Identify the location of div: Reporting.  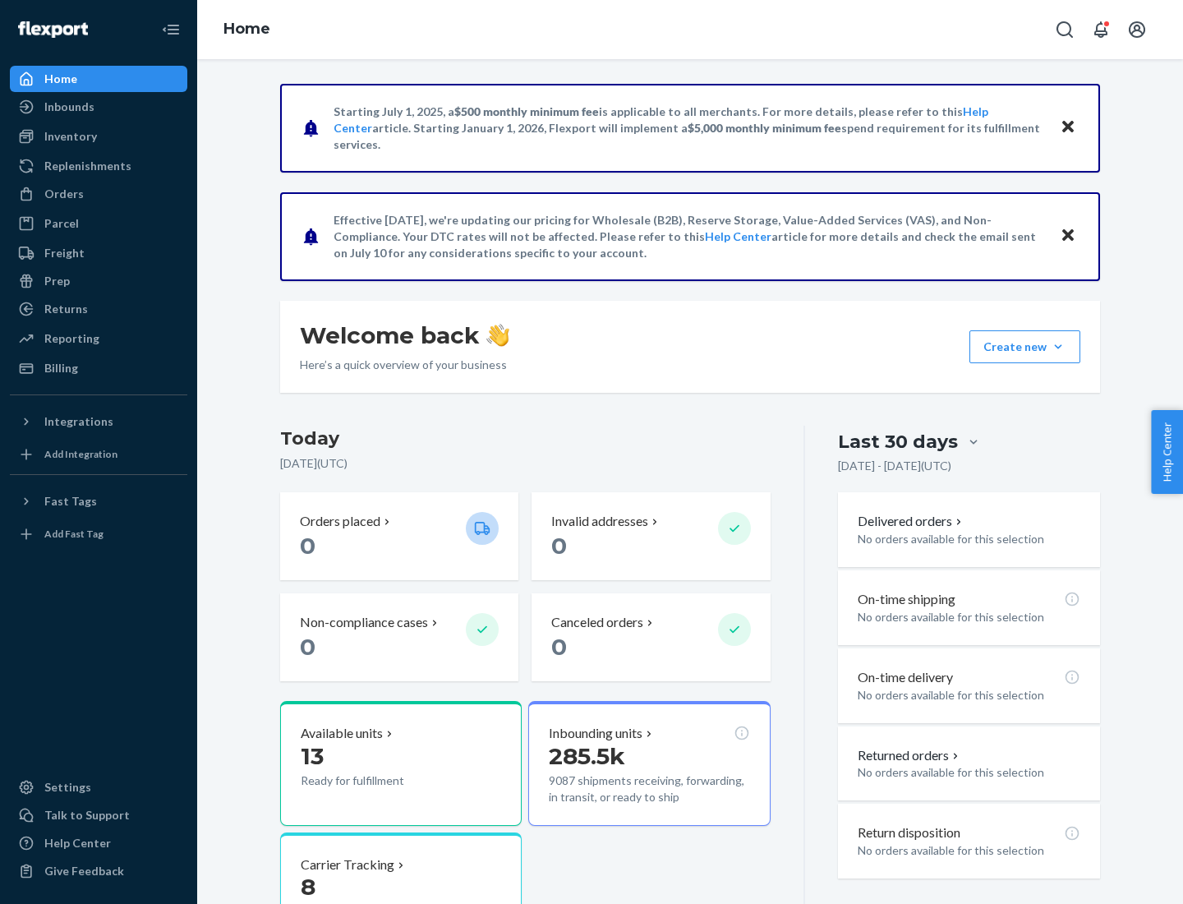
(71, 339).